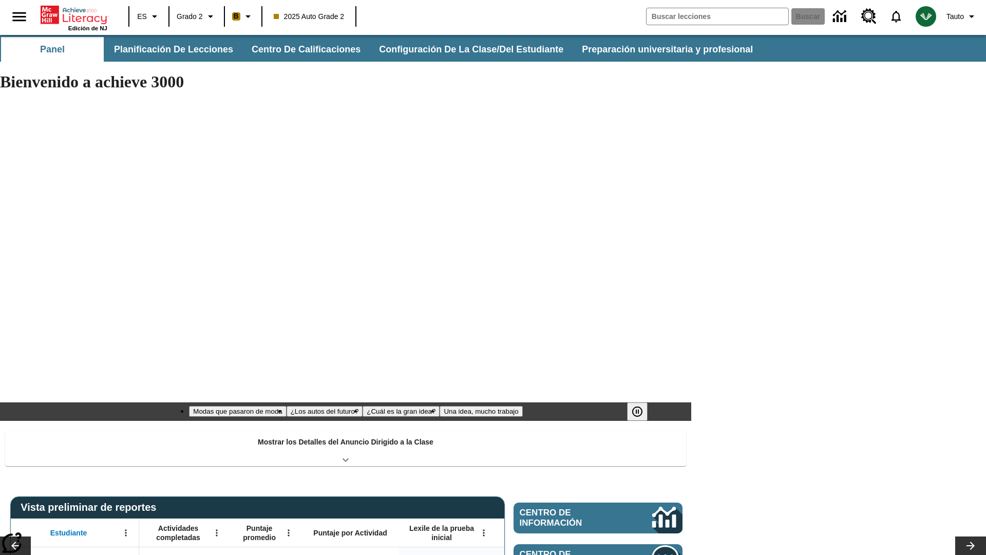 The image size is (986, 555). Describe the element at coordinates (471, 49) in the screenshot. I see `button: Configuración de la clase/del estudiante` at that location.